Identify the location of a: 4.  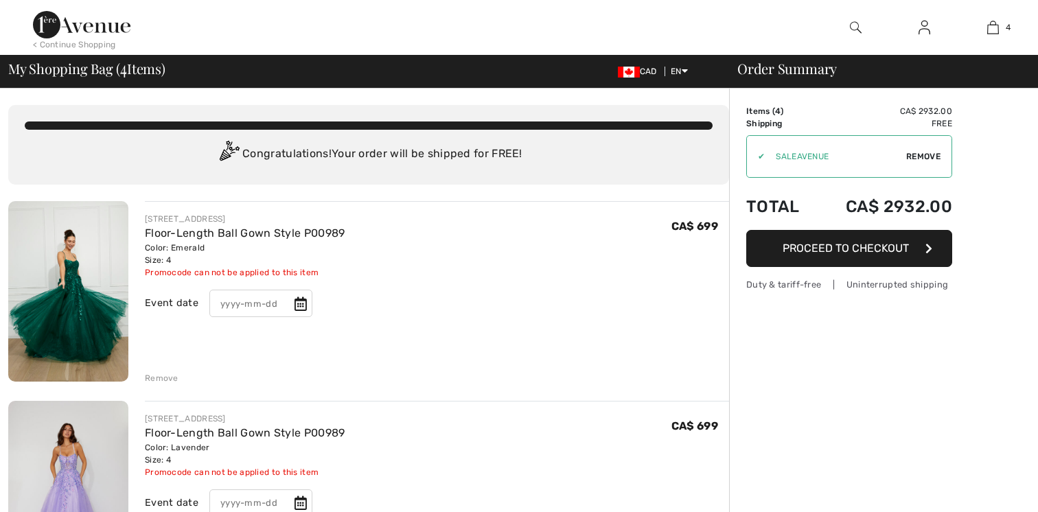
(993, 27).